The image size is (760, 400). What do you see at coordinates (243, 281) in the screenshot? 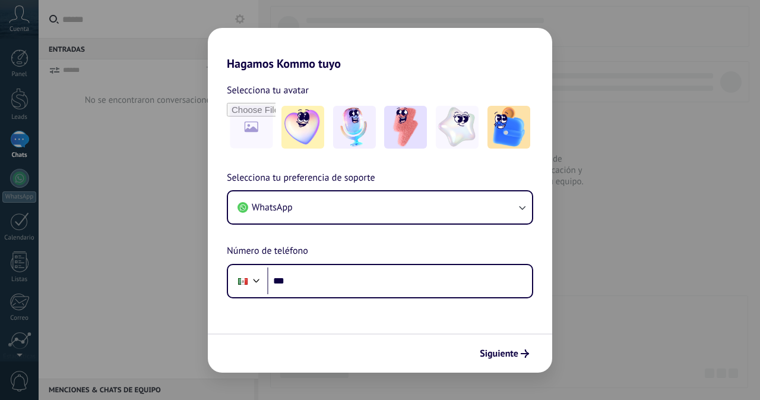
I see `div: Mexico: + 52` at bounding box center [243, 281].